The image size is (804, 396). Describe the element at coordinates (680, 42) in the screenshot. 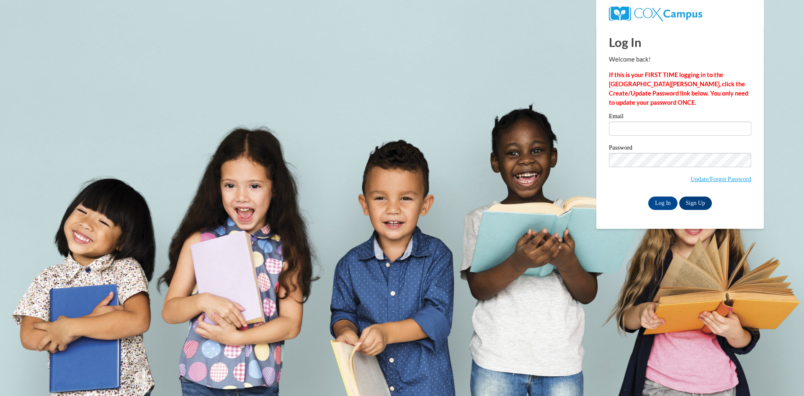

I see `h1: Log In` at that location.